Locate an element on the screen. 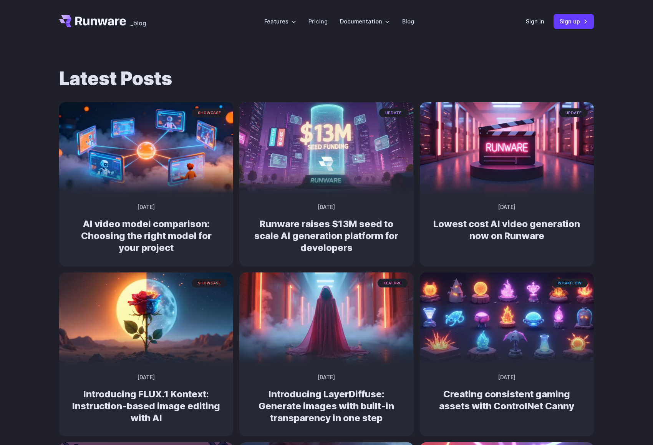 The width and height of the screenshot is (653, 445). a: Sign in is located at coordinates (535, 21).